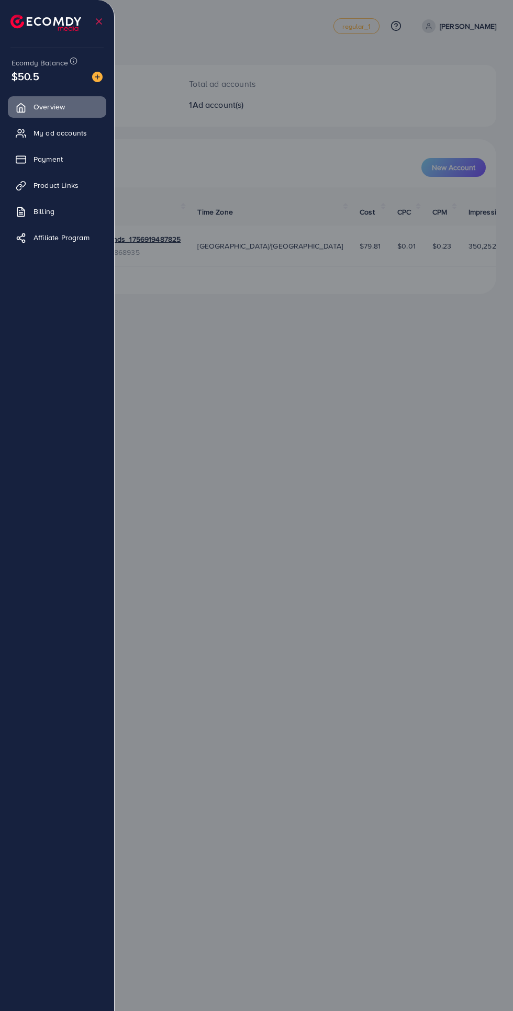 This screenshot has width=513, height=1011. Describe the element at coordinates (46, 22) in the screenshot. I see `a: logo` at that location.